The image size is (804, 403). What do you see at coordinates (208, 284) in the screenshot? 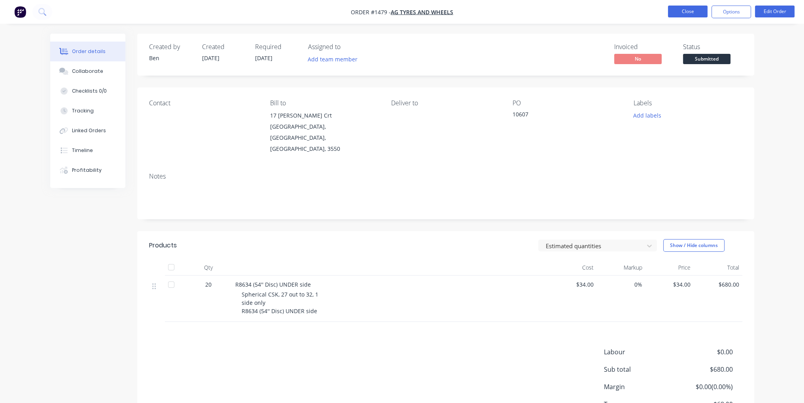
I see `span: 20` at bounding box center [208, 284].